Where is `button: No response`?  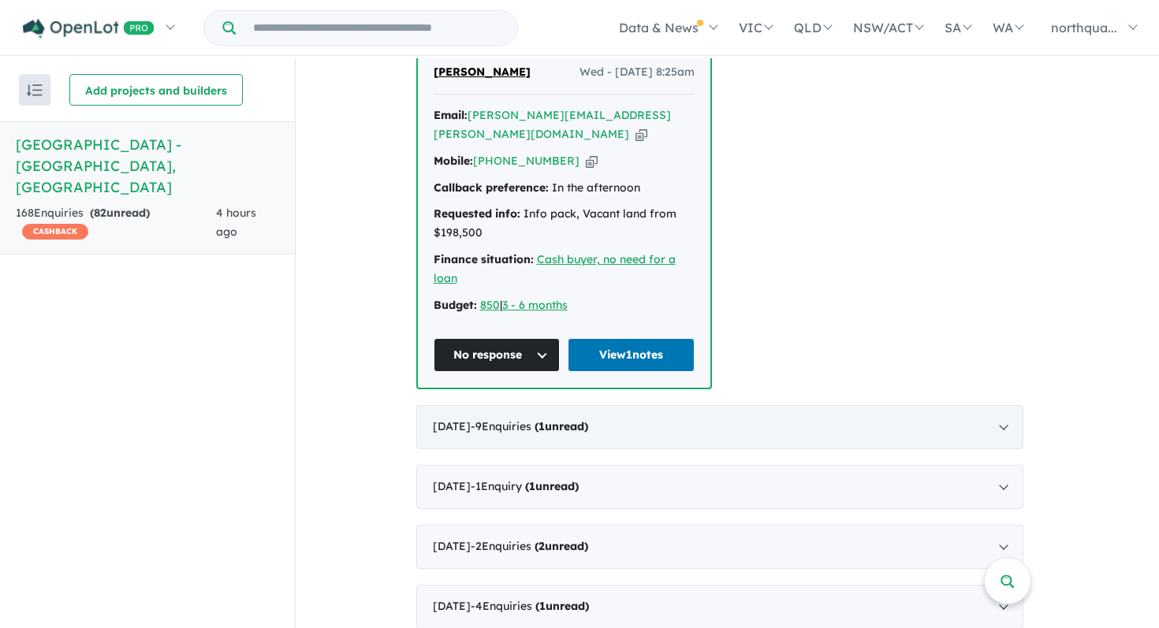 button: No response is located at coordinates (497, 355).